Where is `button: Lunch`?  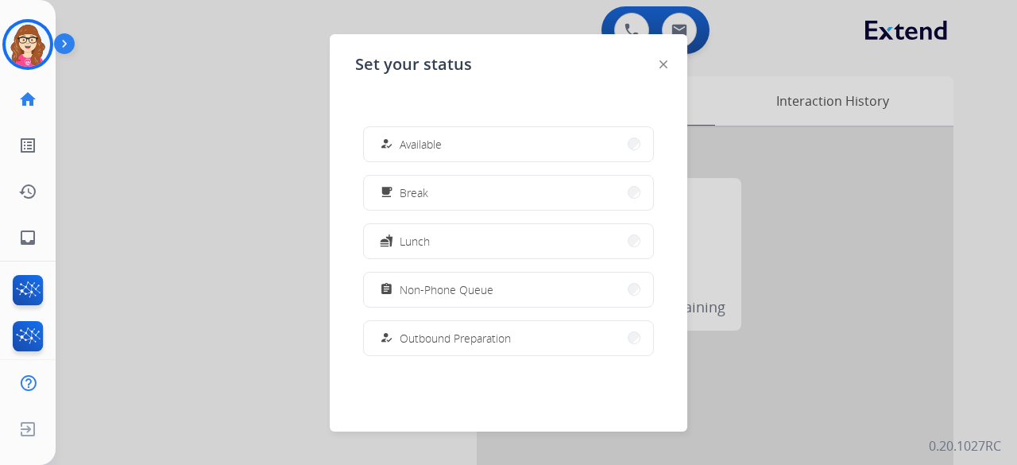
button: Lunch is located at coordinates (509, 241).